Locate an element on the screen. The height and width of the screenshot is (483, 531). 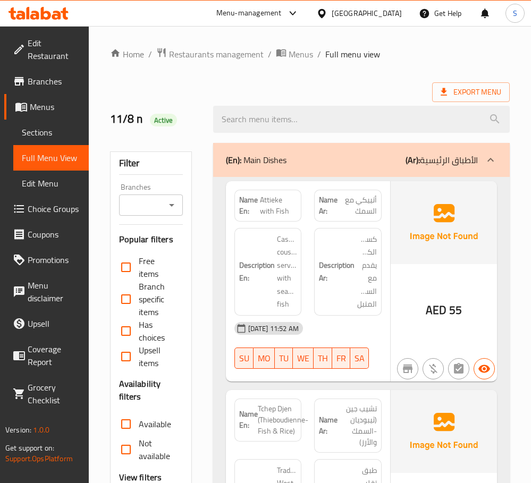
a: Full Menu View is located at coordinates (51, 158).